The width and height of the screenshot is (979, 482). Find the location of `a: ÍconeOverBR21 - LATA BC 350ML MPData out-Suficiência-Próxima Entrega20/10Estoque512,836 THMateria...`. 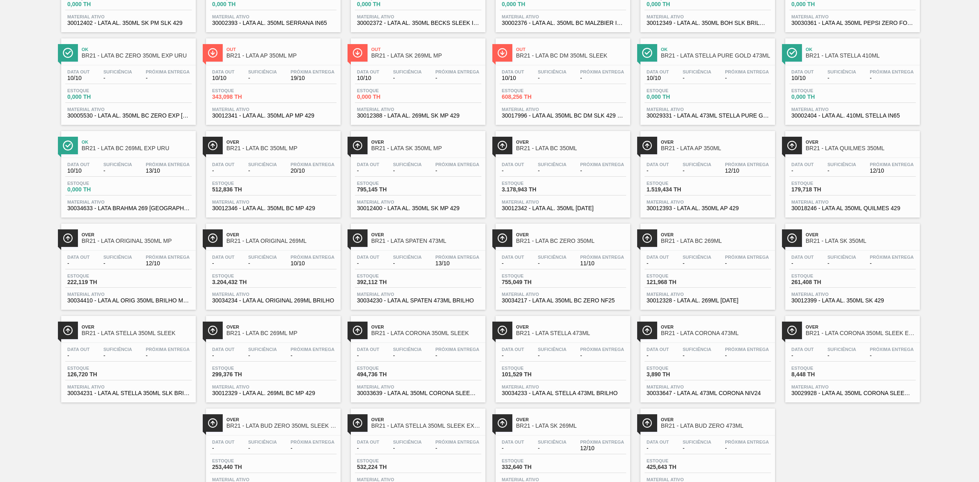

a: ÍconeOverBR21 - LATA BC 350ML MPData out-Suficiência-Próxima Entrega20/10Estoque512,836 THMateria... is located at coordinates (272, 171).